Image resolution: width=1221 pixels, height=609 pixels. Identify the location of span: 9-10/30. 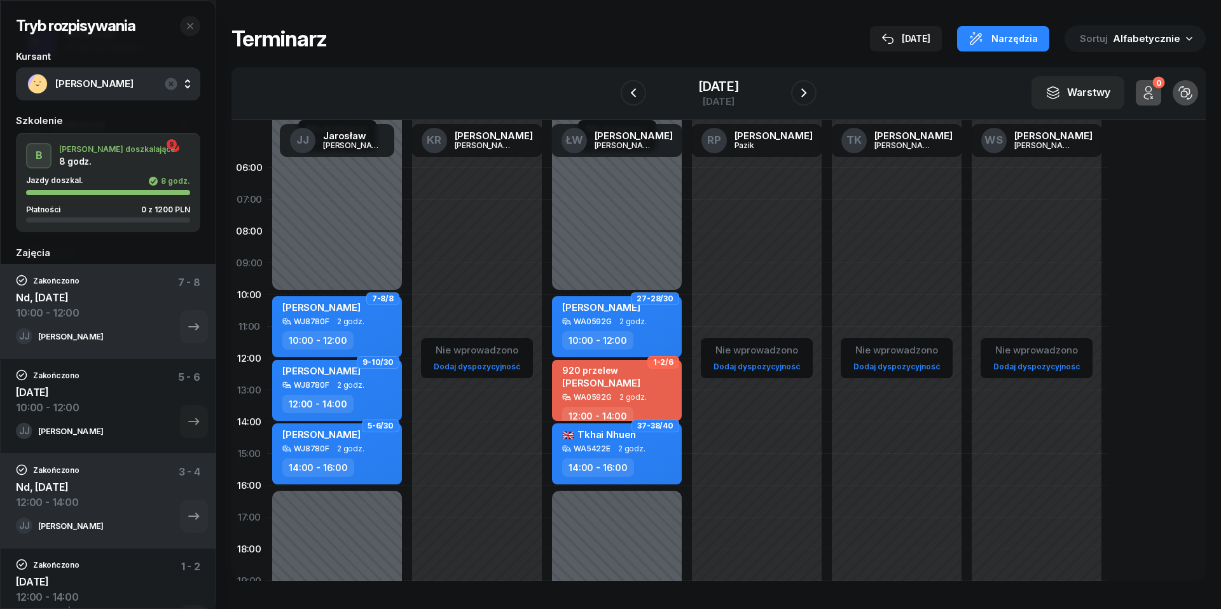
(378, 362).